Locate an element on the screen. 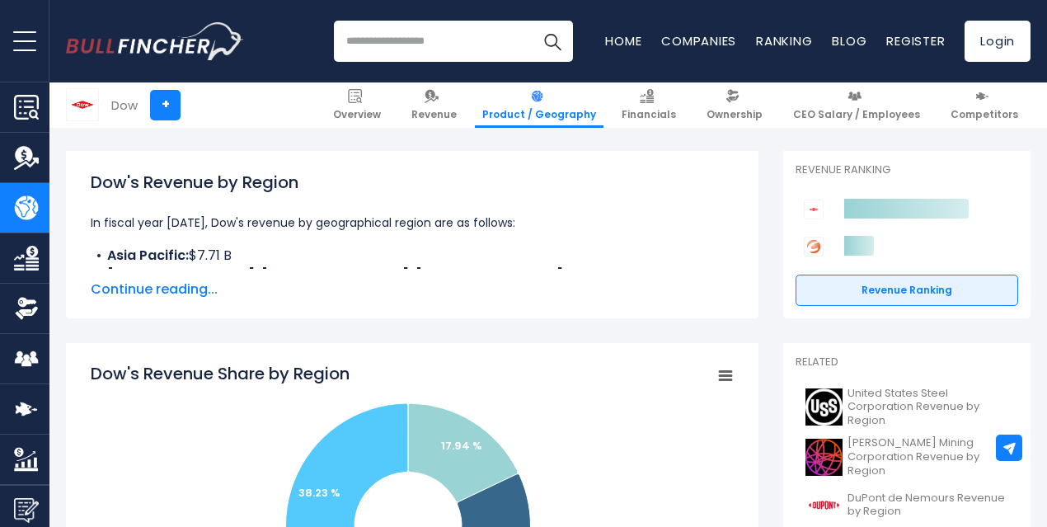  a: CEO Salary / Employees is located at coordinates (857, 105).